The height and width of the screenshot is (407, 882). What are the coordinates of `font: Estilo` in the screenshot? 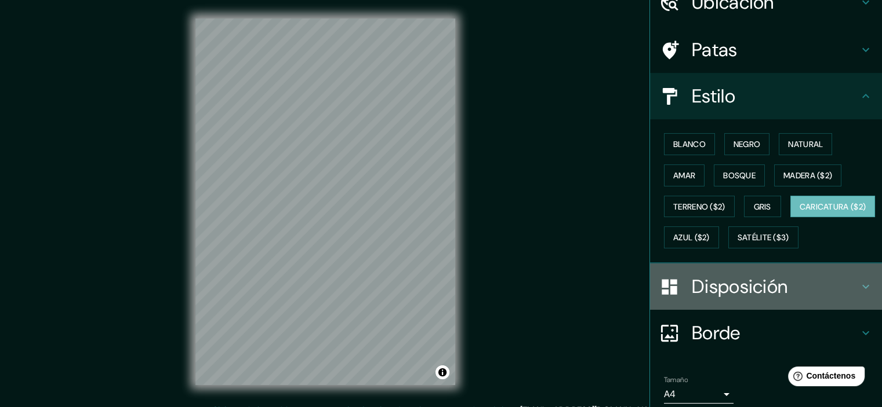 It's located at (713, 96).